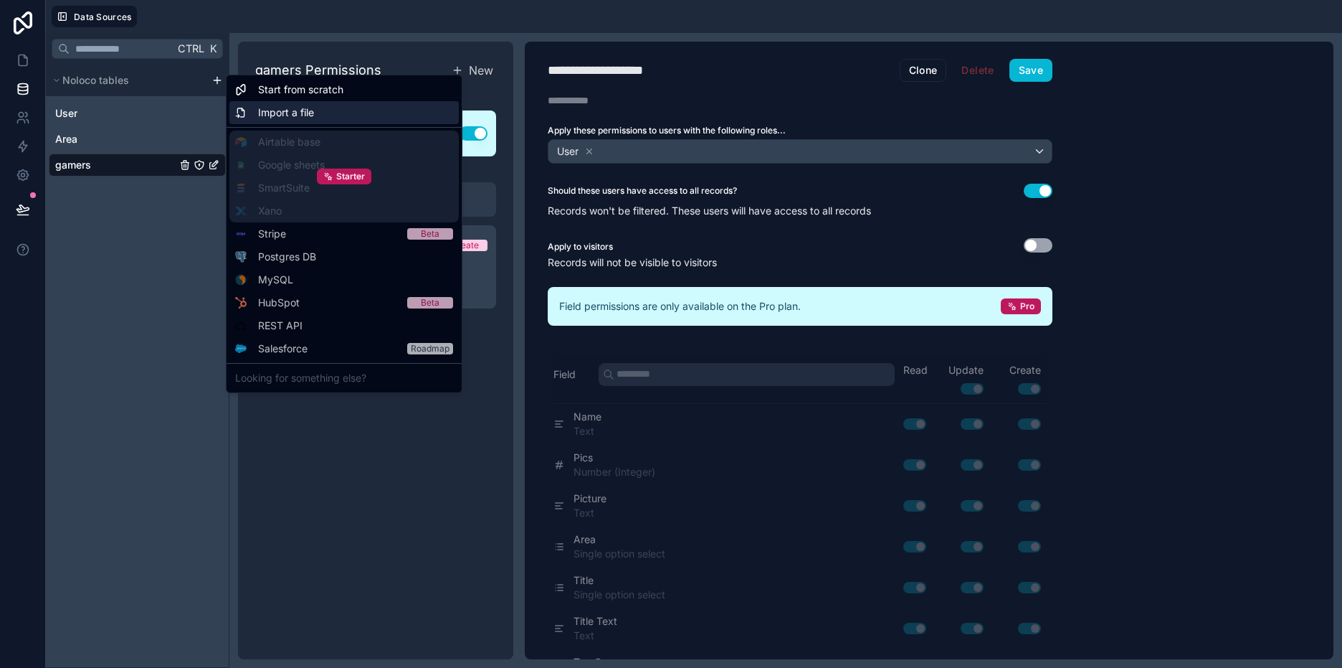  What do you see at coordinates (241, 326) in the screenshot?
I see `img: API icon` at bounding box center [241, 326].